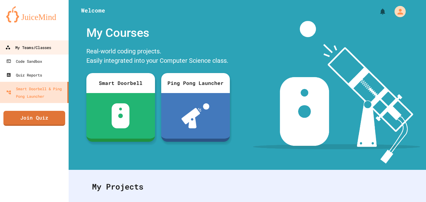  What do you see at coordinates (28, 47) in the screenshot?
I see `div: My Teams/Classes` at bounding box center [28, 47].